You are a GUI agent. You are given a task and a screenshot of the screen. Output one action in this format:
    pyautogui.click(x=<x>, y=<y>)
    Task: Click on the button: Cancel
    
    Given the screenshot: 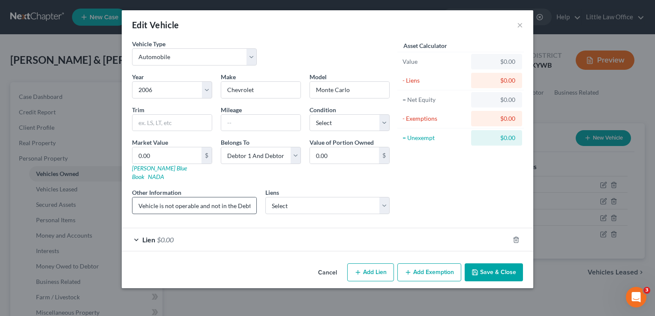 What is the action you would take?
    pyautogui.click(x=327, y=273)
    